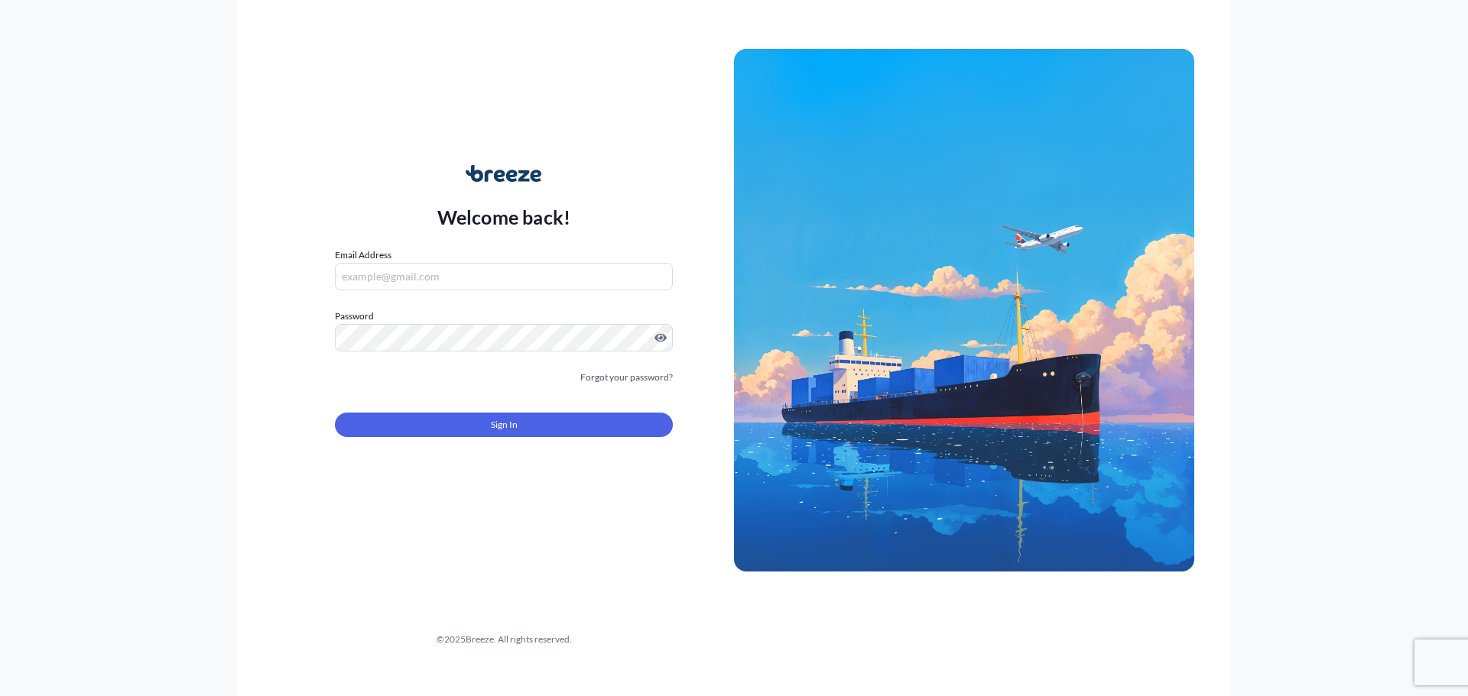 Image resolution: width=1468 pixels, height=696 pixels. Describe the element at coordinates (964, 310) in the screenshot. I see `img: Ship illustration` at that location.